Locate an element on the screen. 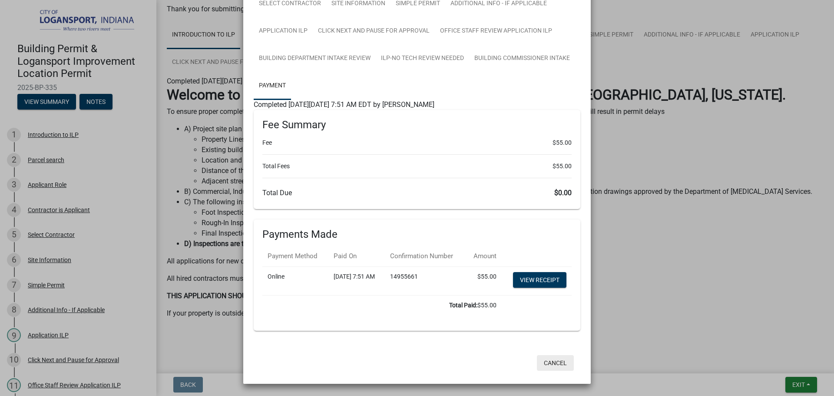 The width and height of the screenshot is (834, 396). li: Total Fees is located at coordinates (417, 166).